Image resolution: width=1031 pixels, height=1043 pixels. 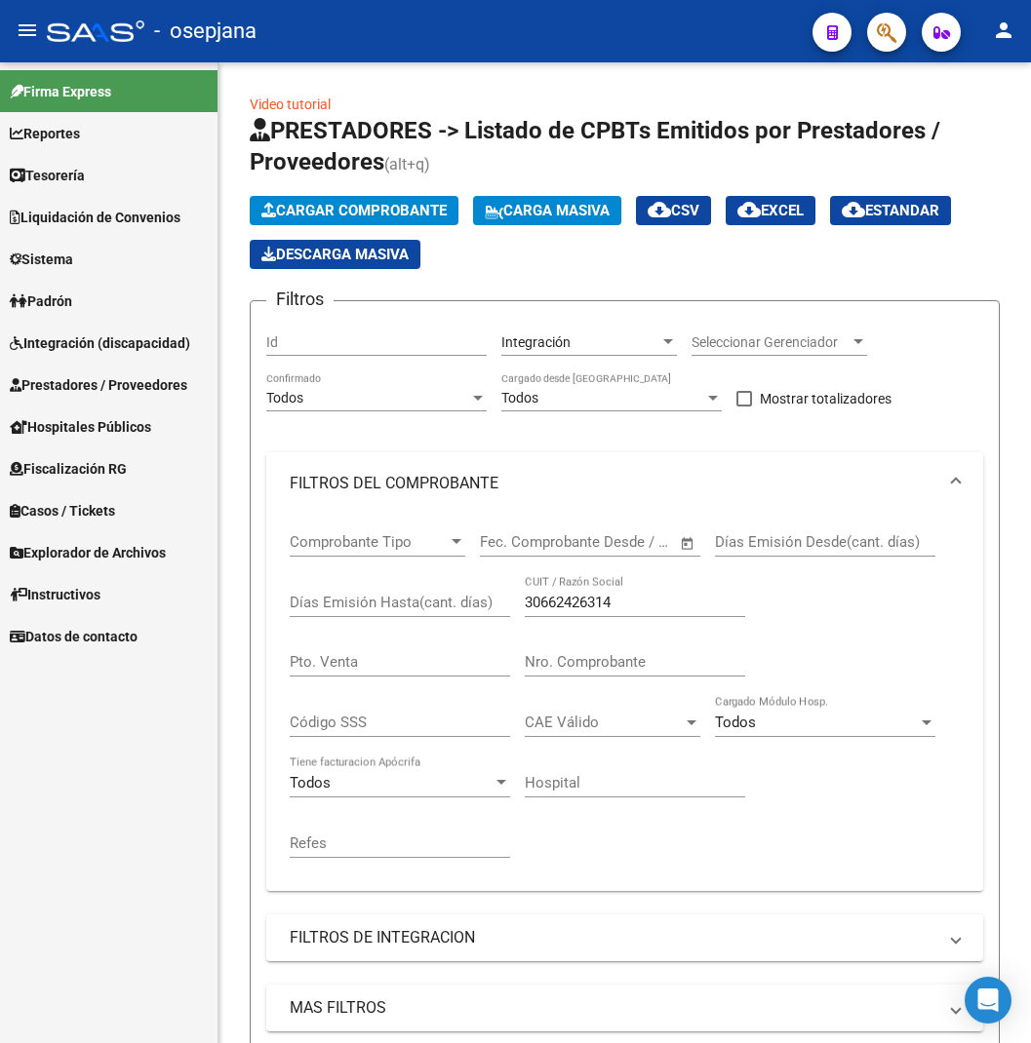 I want to click on span: Tesorería, so click(x=47, y=176).